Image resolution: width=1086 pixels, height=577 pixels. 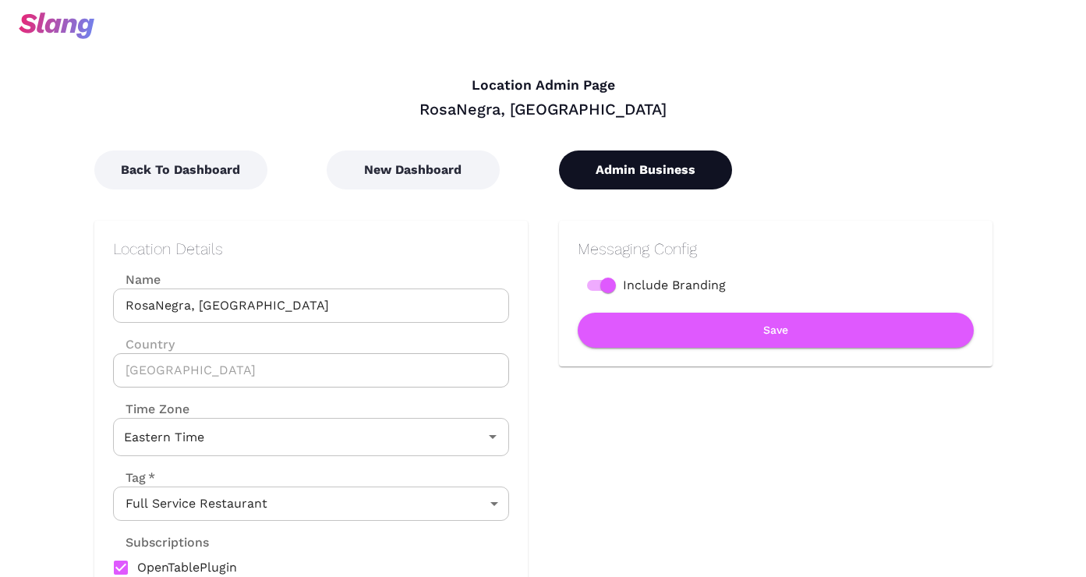 What do you see at coordinates (646, 169) in the screenshot?
I see `a: Admin Business` at bounding box center [646, 169].